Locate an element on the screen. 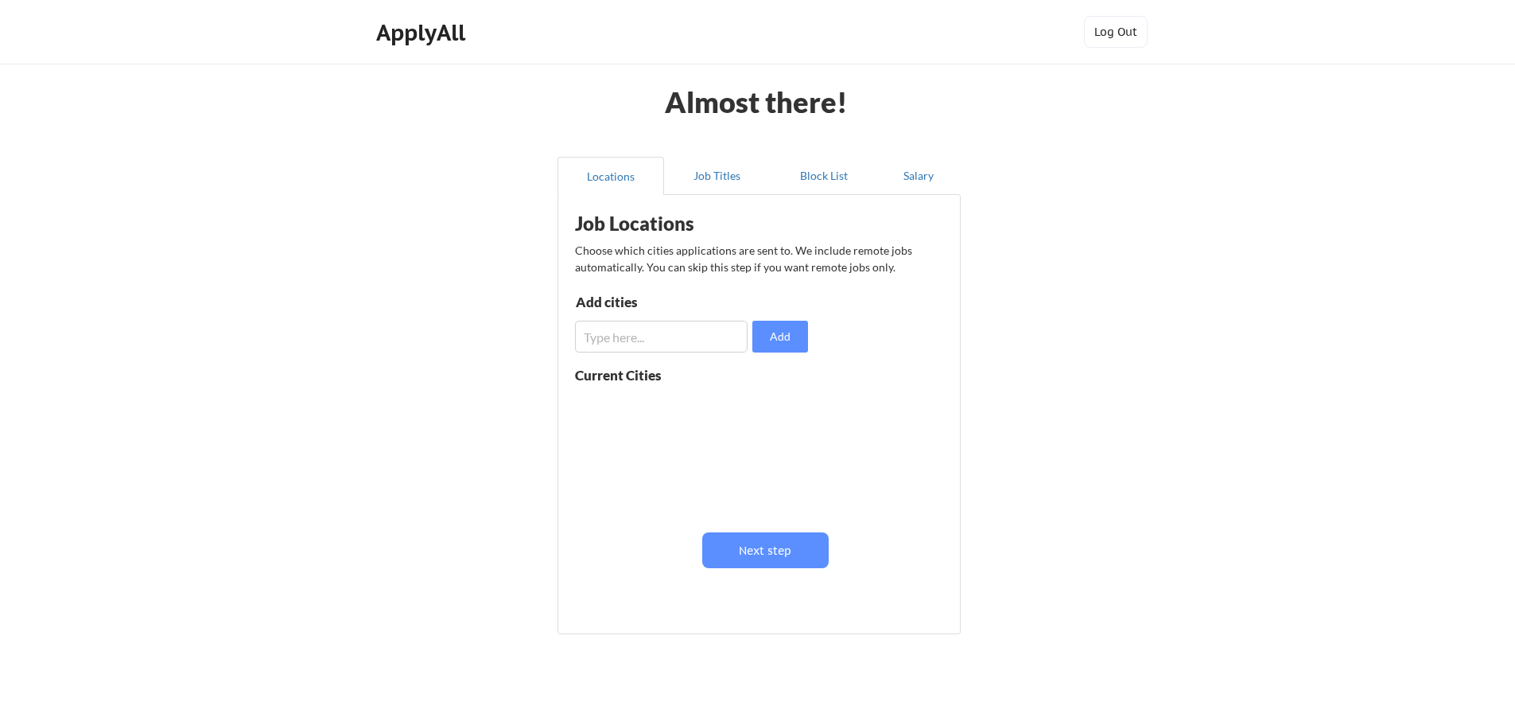 The image size is (1515, 725). div: Add cities is located at coordinates (658, 301).